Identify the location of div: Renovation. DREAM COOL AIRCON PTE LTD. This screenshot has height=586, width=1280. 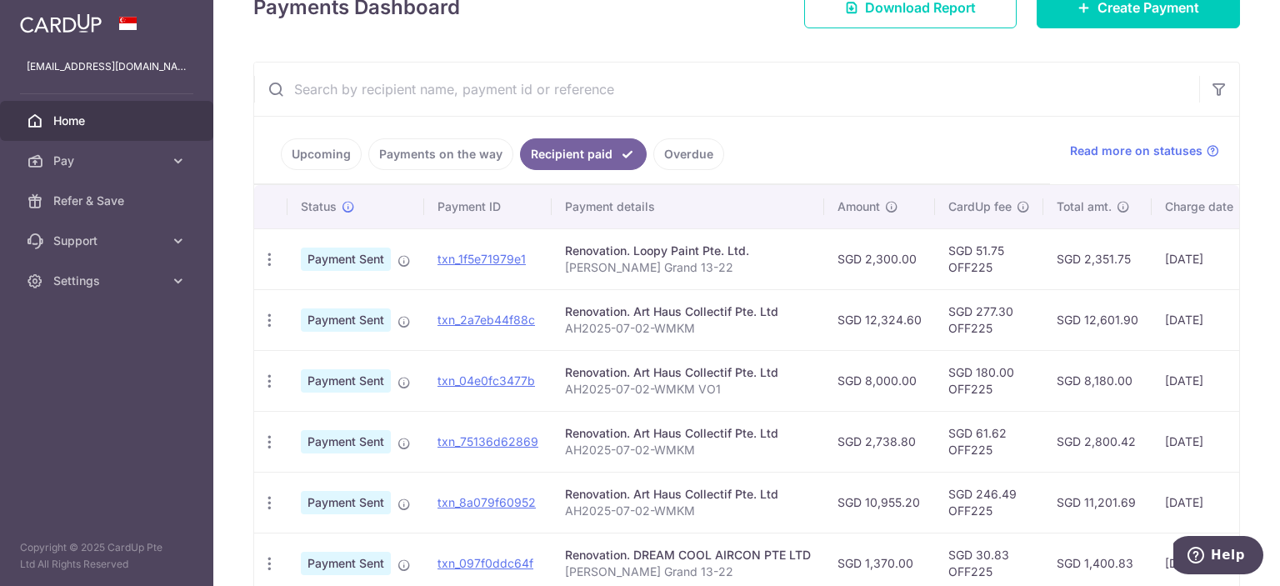
(687, 555).